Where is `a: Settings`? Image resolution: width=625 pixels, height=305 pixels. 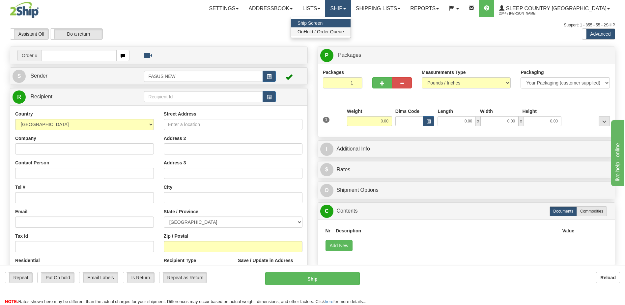
a: Settings is located at coordinates (224, 9).